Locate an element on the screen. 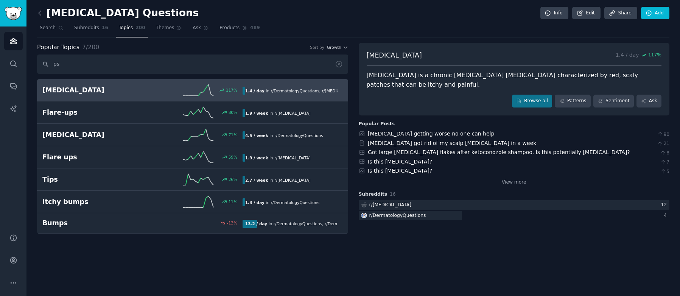 The image size is (680, 296). a: Bumps-13%13.2 / dayin r/DermatologyQuestions,r/Dermatology is located at coordinates (193, 223).